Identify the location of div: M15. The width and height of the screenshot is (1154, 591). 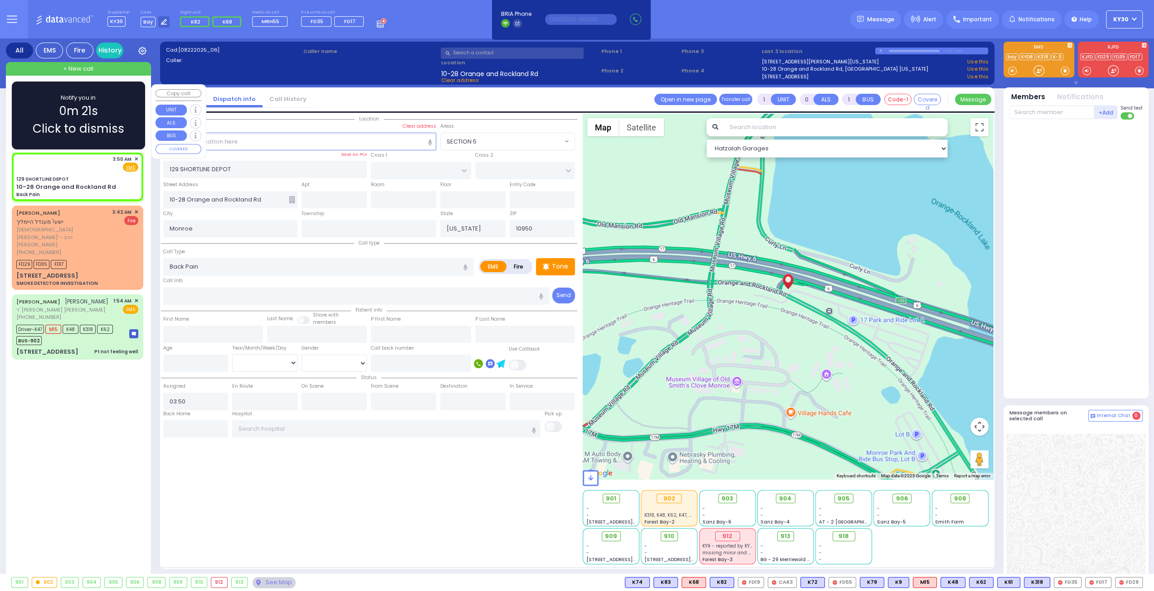
(924, 583).